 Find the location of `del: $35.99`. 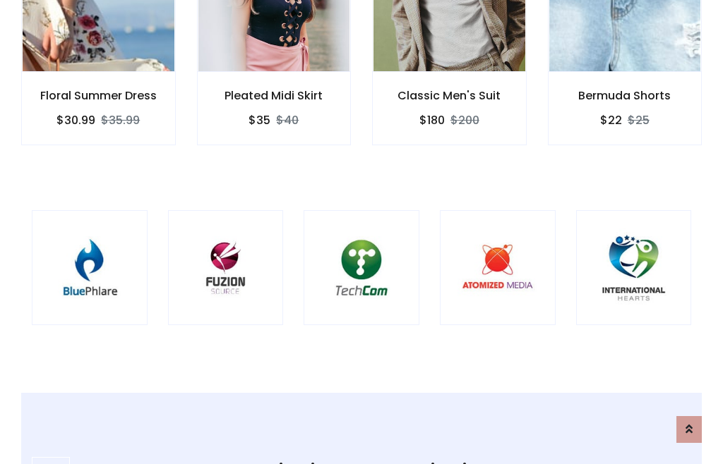

del: $35.99 is located at coordinates (120, 120).